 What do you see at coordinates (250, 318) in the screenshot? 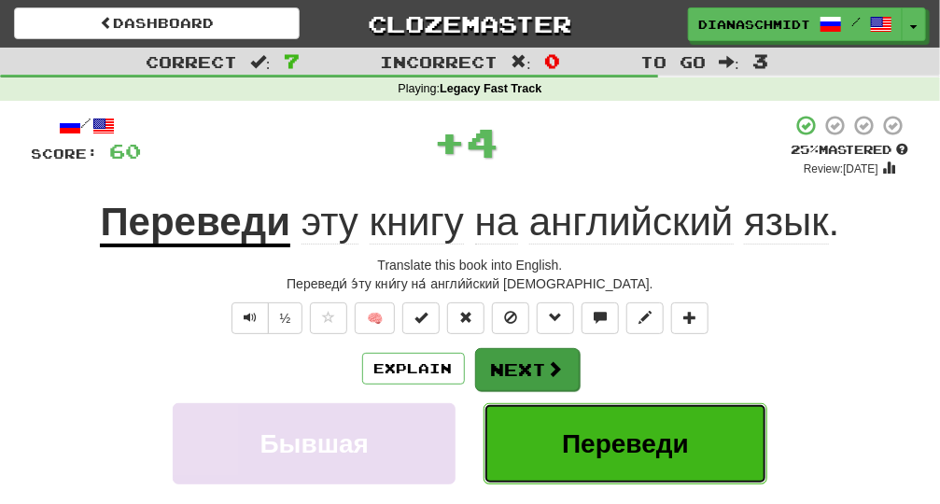
I see `button: Play sentence audio (ctl+space)` at bounding box center [250, 318].